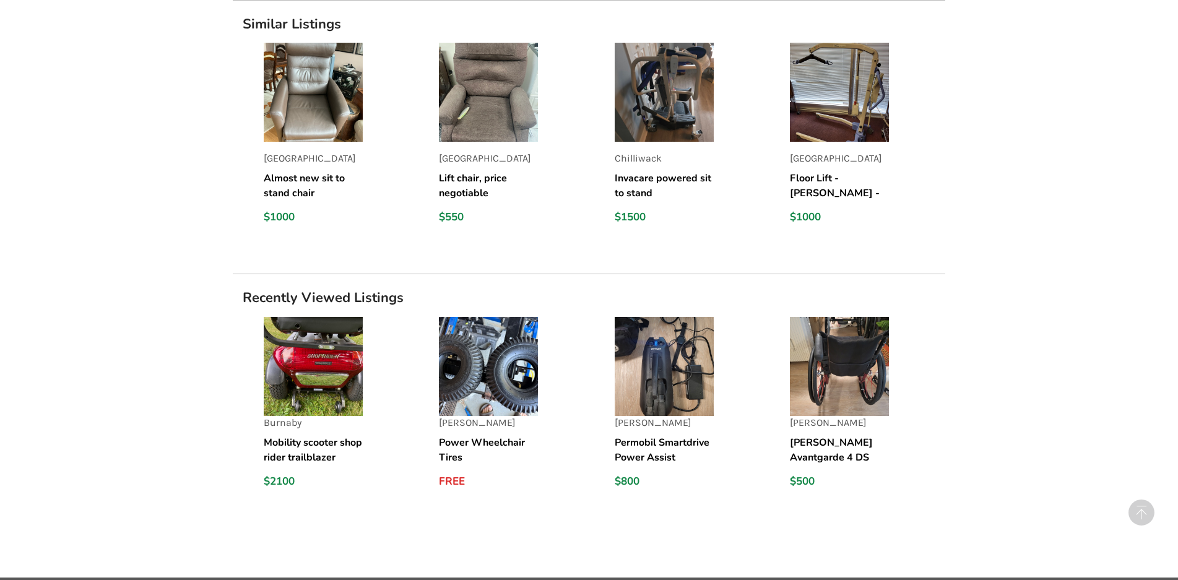 The image size is (1178, 580). Describe the element at coordinates (692, 138) in the screenshot. I see `a: listingChilliwackInvacare powered sit to stand$1500` at that location.